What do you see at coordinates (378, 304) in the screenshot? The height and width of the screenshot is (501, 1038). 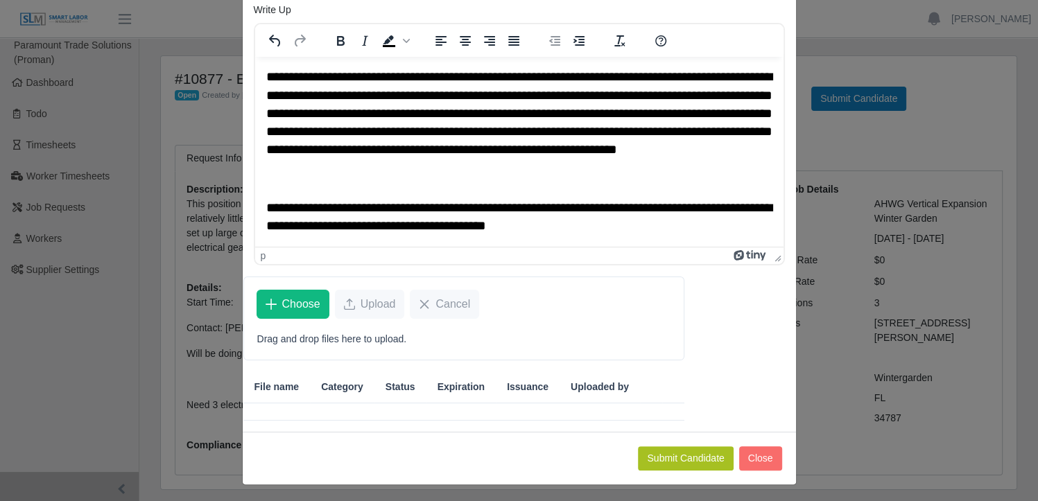 I see `span: Upload` at bounding box center [378, 304].